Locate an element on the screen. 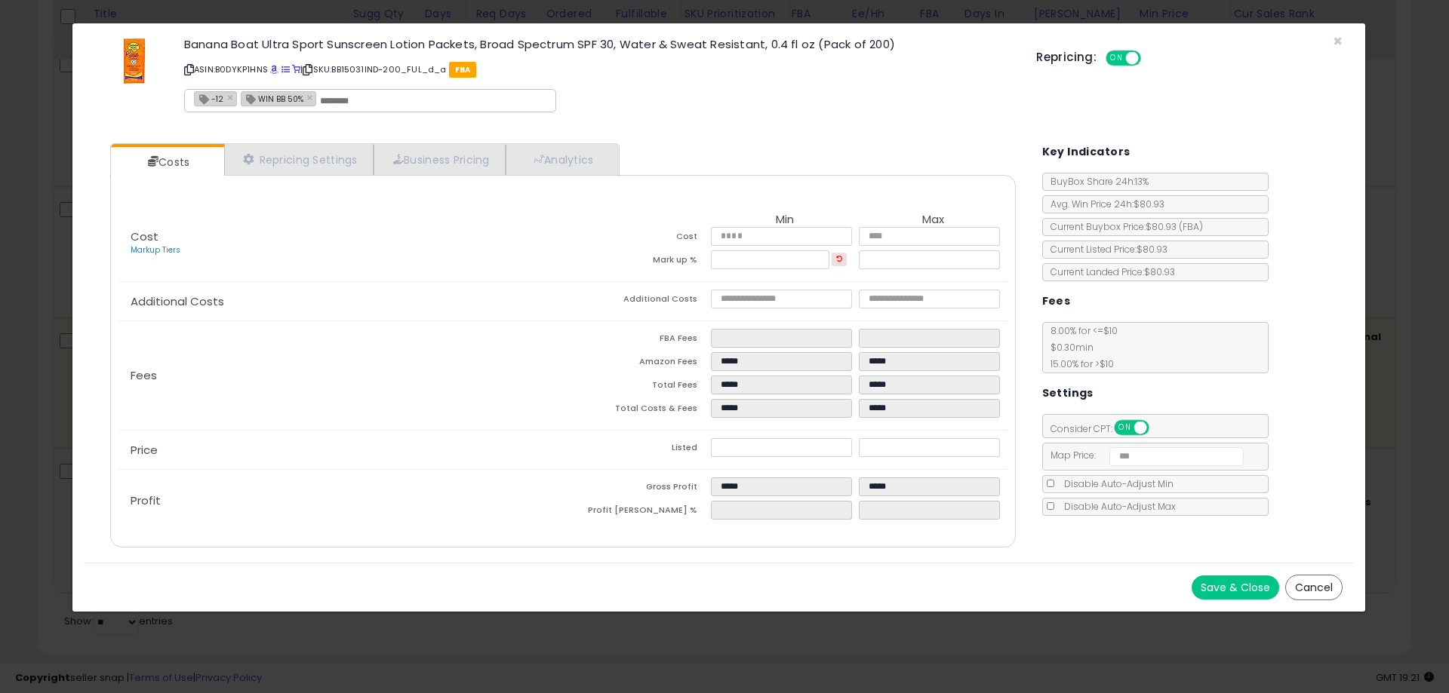  h5: Fees is located at coordinates (1056, 301).